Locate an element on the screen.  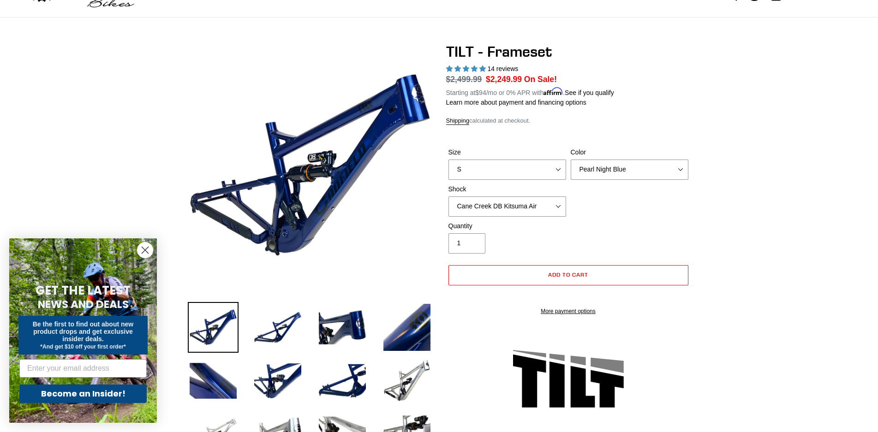
button: Add to cart is located at coordinates (568, 275).